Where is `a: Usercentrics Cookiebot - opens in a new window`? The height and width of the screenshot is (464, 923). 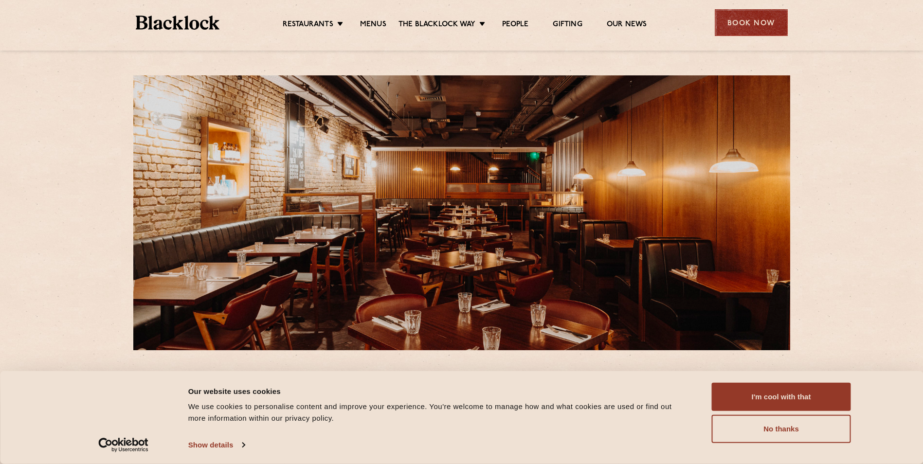 a: Usercentrics Cookiebot - opens in a new window is located at coordinates (123, 445).